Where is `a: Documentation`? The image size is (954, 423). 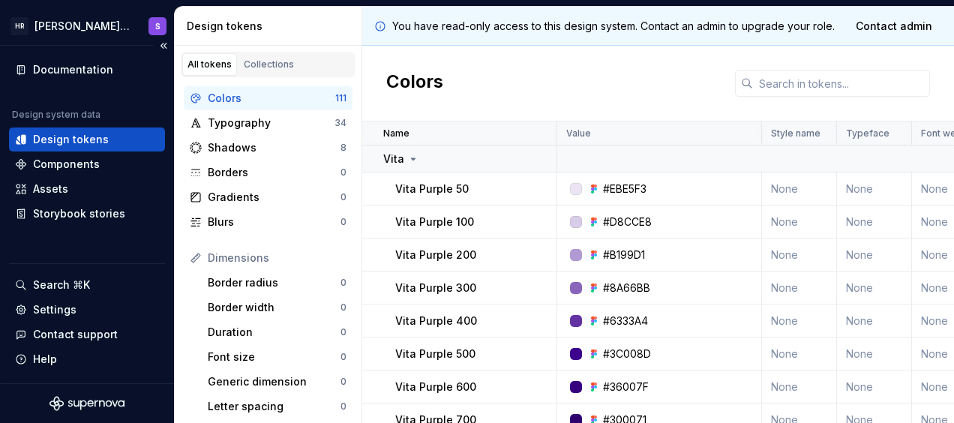
a: Documentation is located at coordinates (87, 70).